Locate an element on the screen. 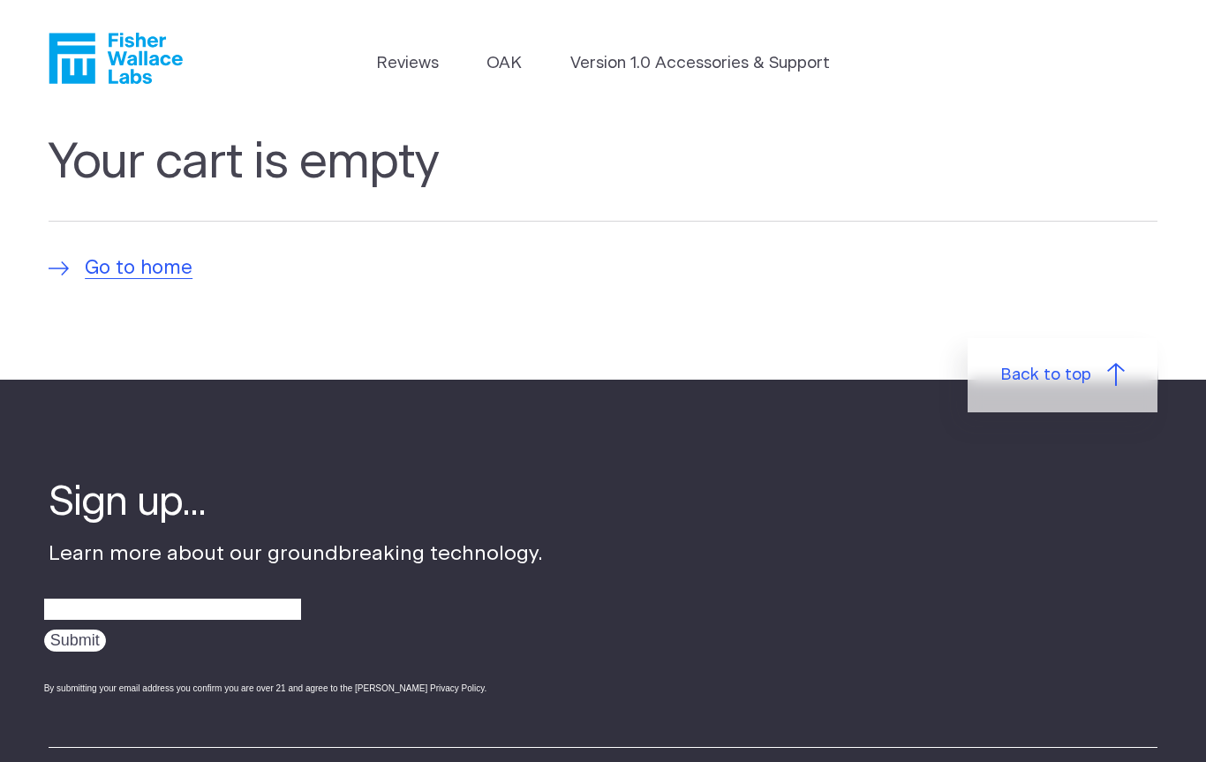 Image resolution: width=1206 pixels, height=762 pixels. a: Reviews is located at coordinates (407, 64).